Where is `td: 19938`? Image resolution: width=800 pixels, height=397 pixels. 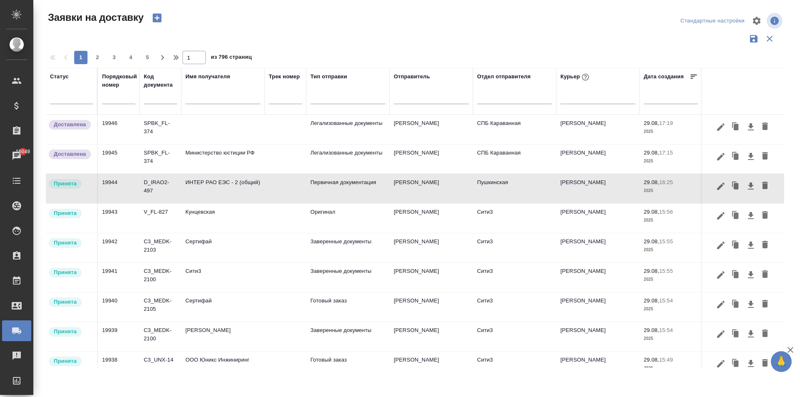 td: 19938 is located at coordinates (119, 366).